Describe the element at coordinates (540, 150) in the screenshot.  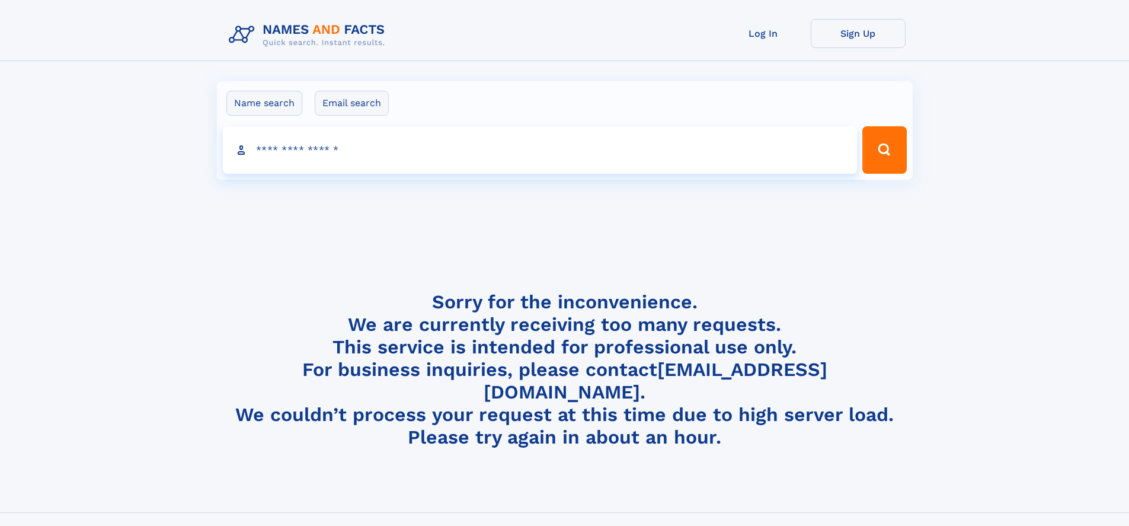
I see `input: search input` at that location.